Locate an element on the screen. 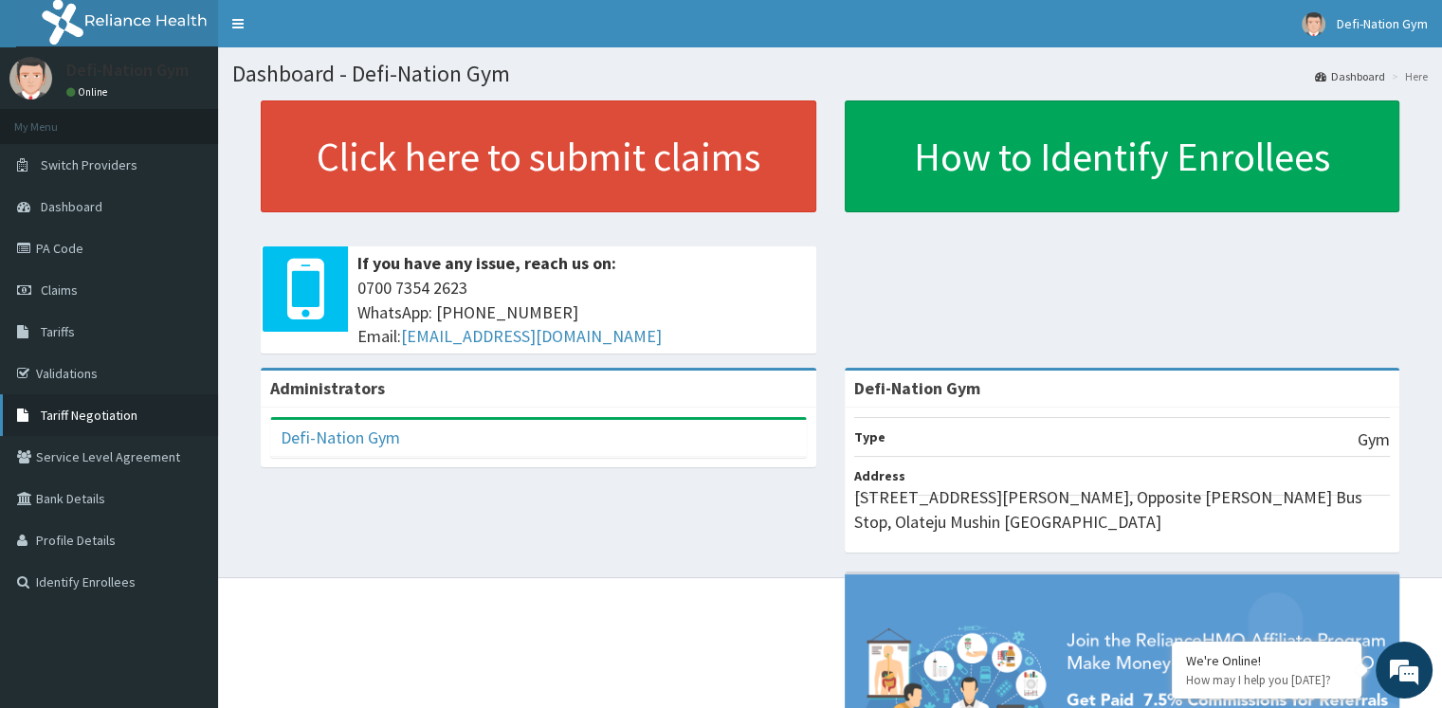 The width and height of the screenshot is (1442, 708). b: If you have any issue, reach us on: is located at coordinates (486, 263).